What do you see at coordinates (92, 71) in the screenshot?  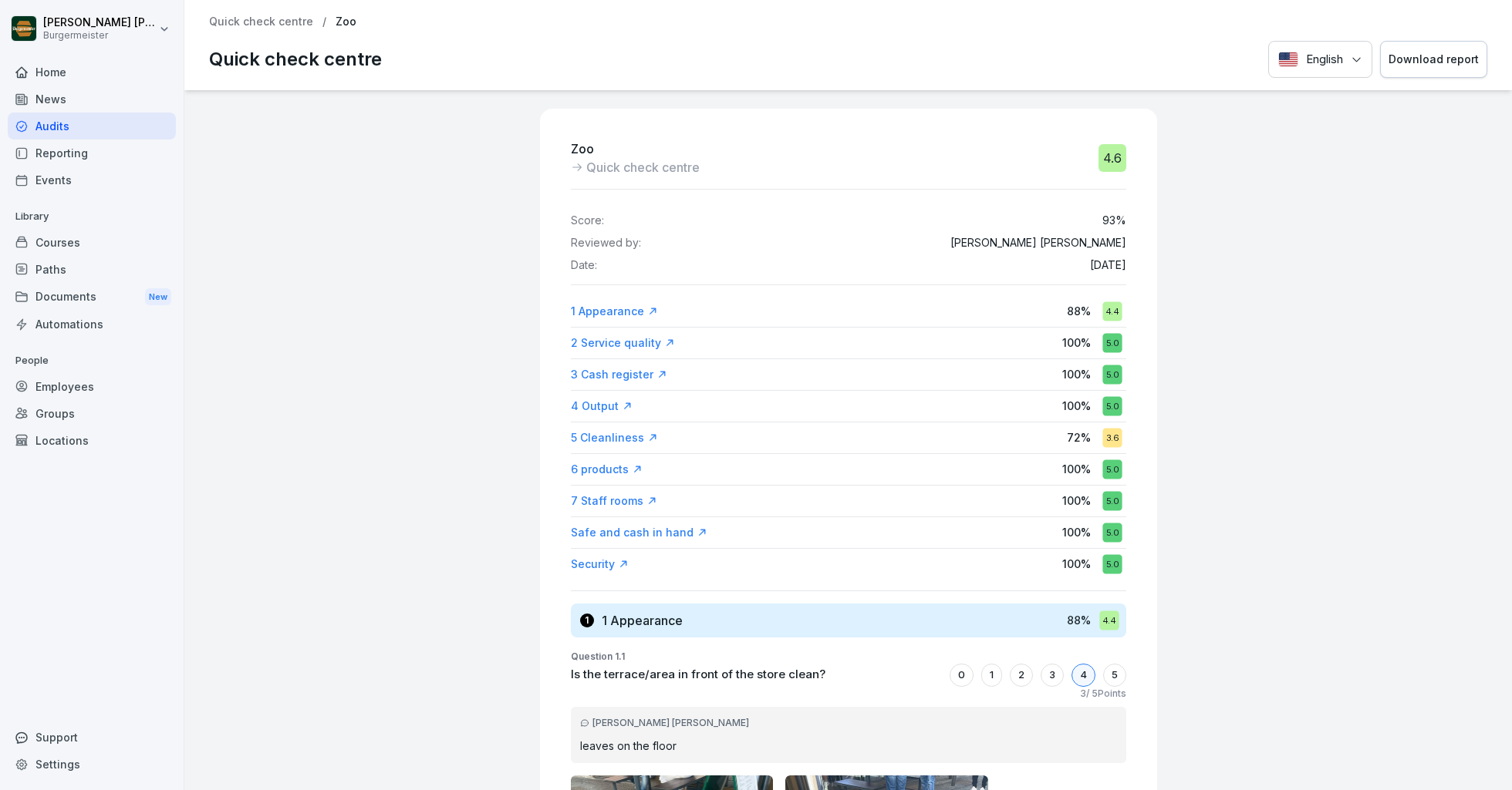 I see `div: Home` at bounding box center [92, 71].